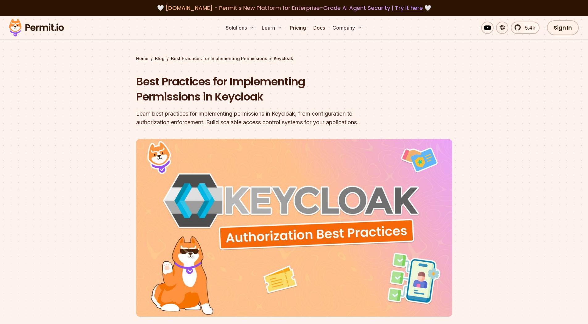 The image size is (588, 324). What do you see at coordinates (159, 59) in the screenshot?
I see `a: Blog` at bounding box center [159, 59].